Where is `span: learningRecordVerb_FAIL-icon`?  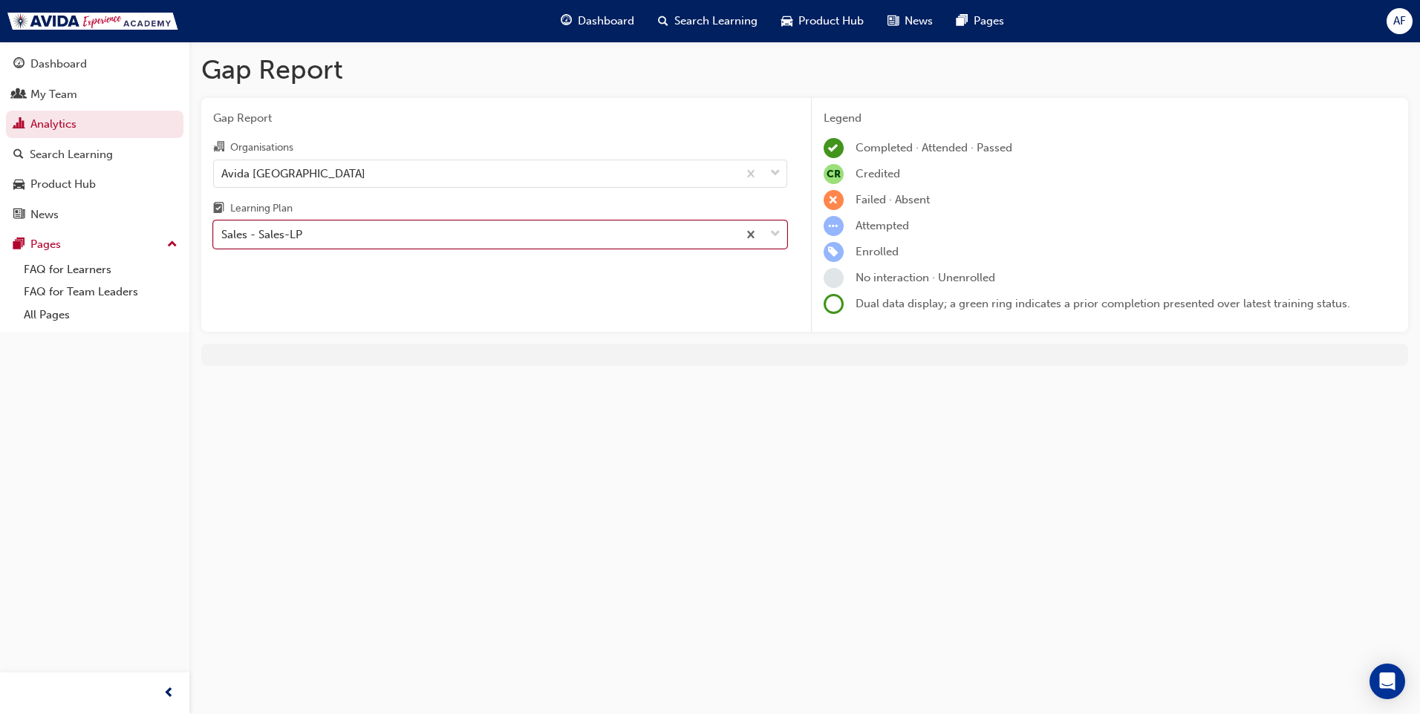 span: learningRecordVerb_FAIL-icon is located at coordinates (833, 200).